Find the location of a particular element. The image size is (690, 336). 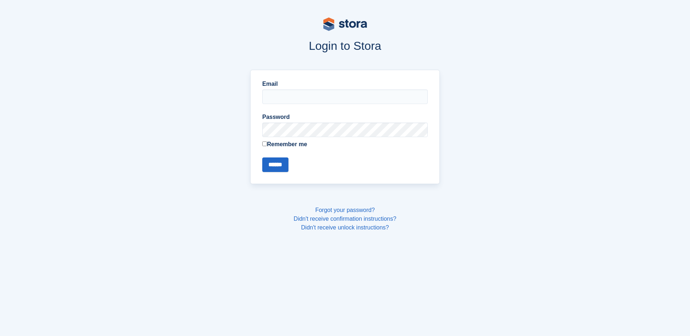

a: Didn't receive unlock instructions? is located at coordinates (345, 227).